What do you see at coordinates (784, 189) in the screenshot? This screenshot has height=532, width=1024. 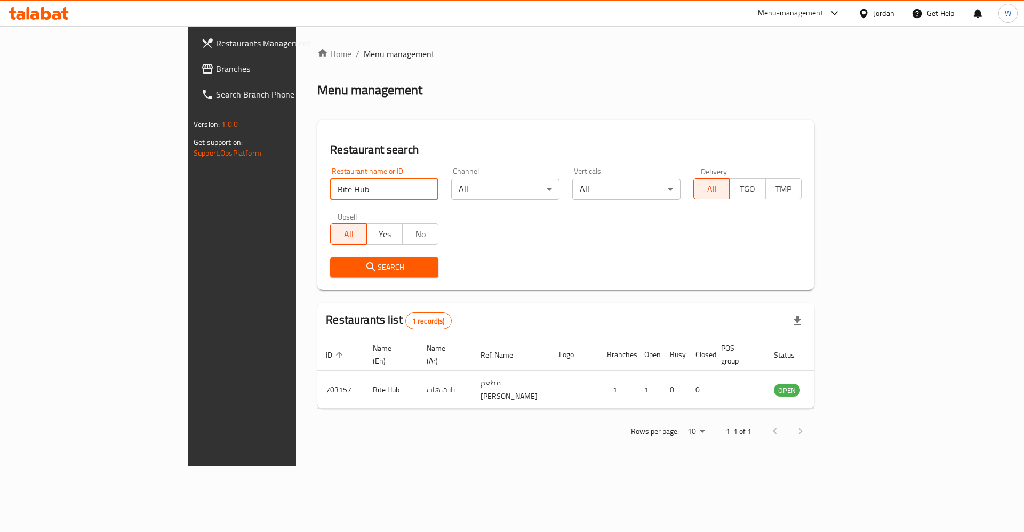 I see `span: TMP` at bounding box center [784, 189].